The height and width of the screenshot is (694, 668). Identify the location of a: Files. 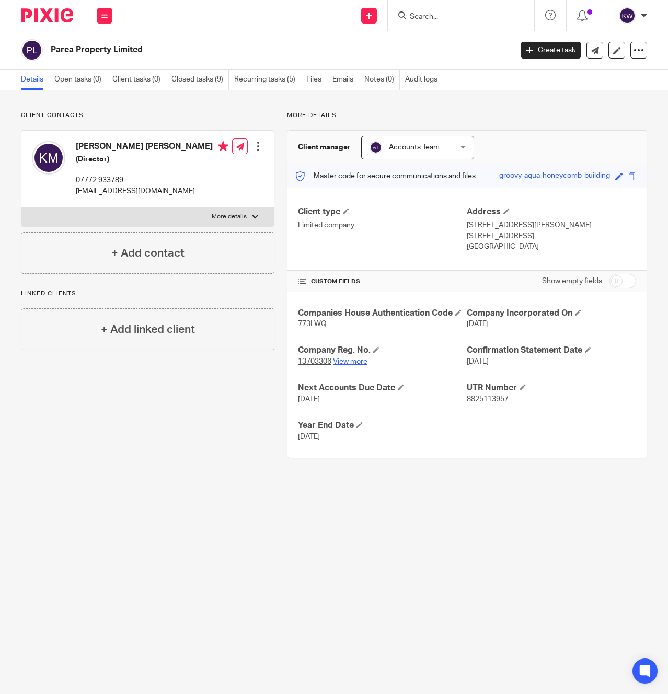
(317, 79).